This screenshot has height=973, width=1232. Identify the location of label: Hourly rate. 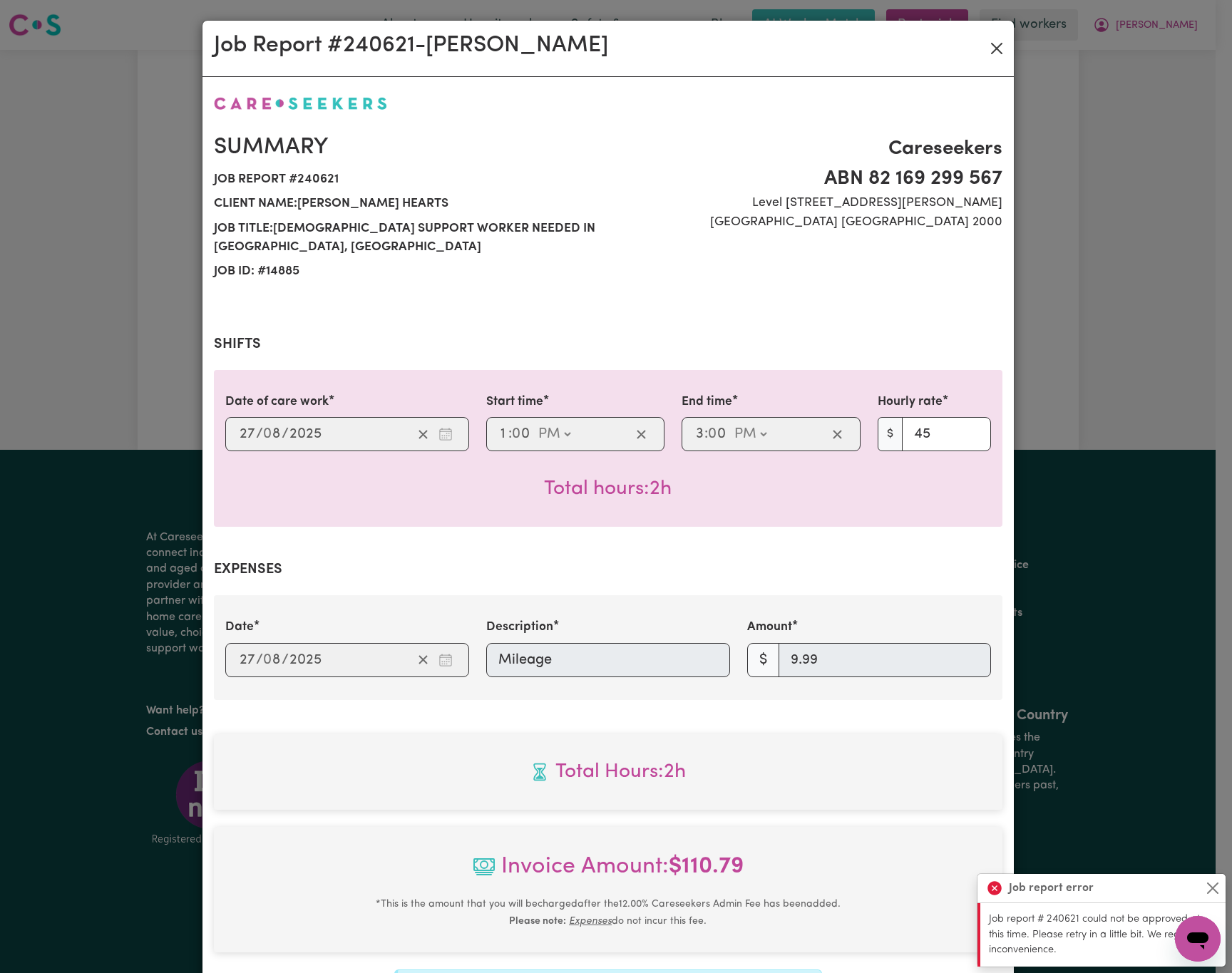
(910, 402).